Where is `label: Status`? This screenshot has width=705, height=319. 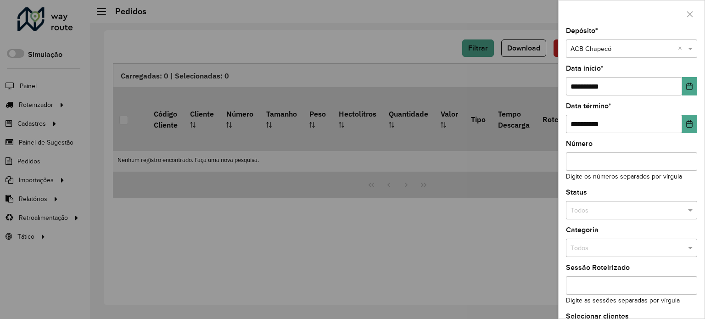 label: Status is located at coordinates (576, 192).